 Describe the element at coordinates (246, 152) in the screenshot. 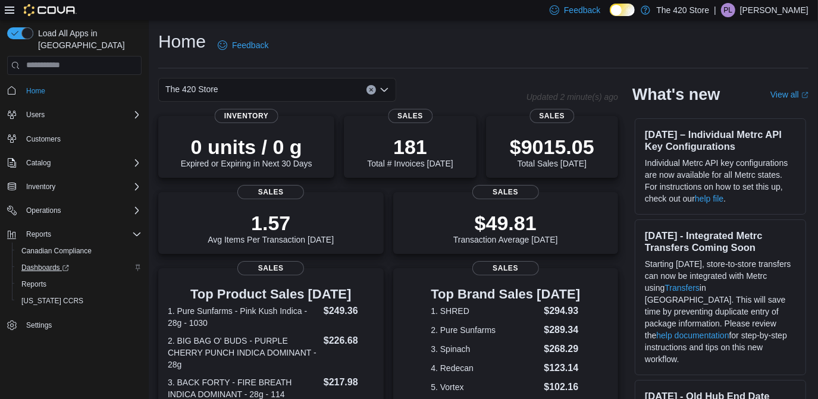

I see `div: Expired or Expiring in Next 30 Days` at that location.